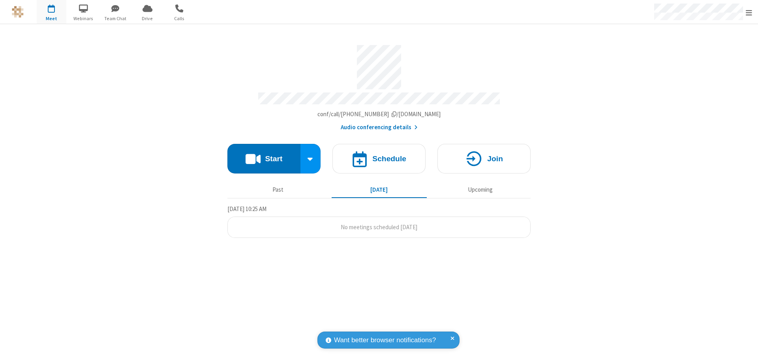 The height and width of the screenshot is (362, 758). Describe the element at coordinates (379, 114) in the screenshot. I see `button: Copy my meeting room linkCopy my meeting room link` at that location.